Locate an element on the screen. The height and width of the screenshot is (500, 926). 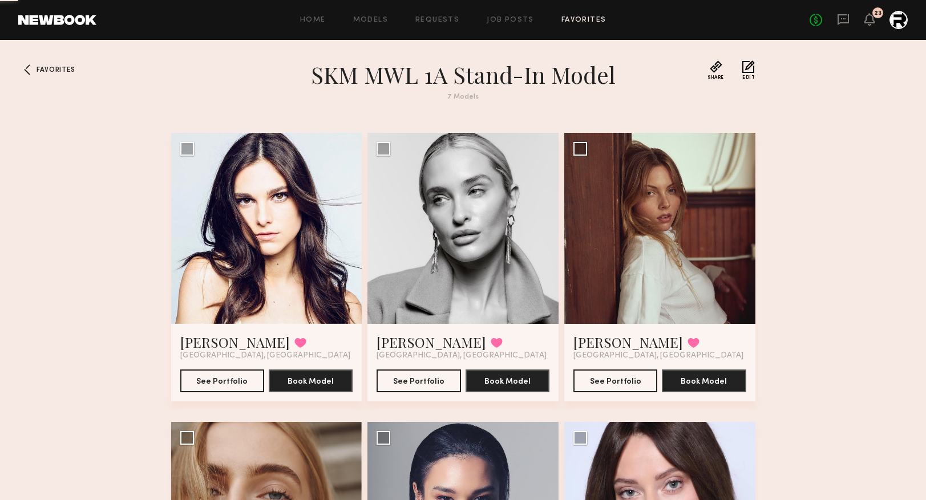
button: Edit is located at coordinates (748, 70).